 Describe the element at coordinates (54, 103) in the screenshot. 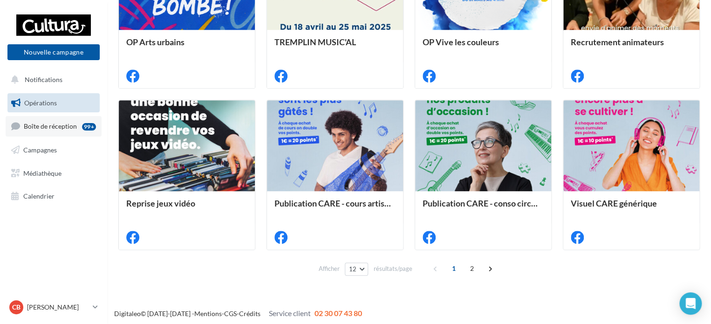

I see `a: Opérations` at that location.